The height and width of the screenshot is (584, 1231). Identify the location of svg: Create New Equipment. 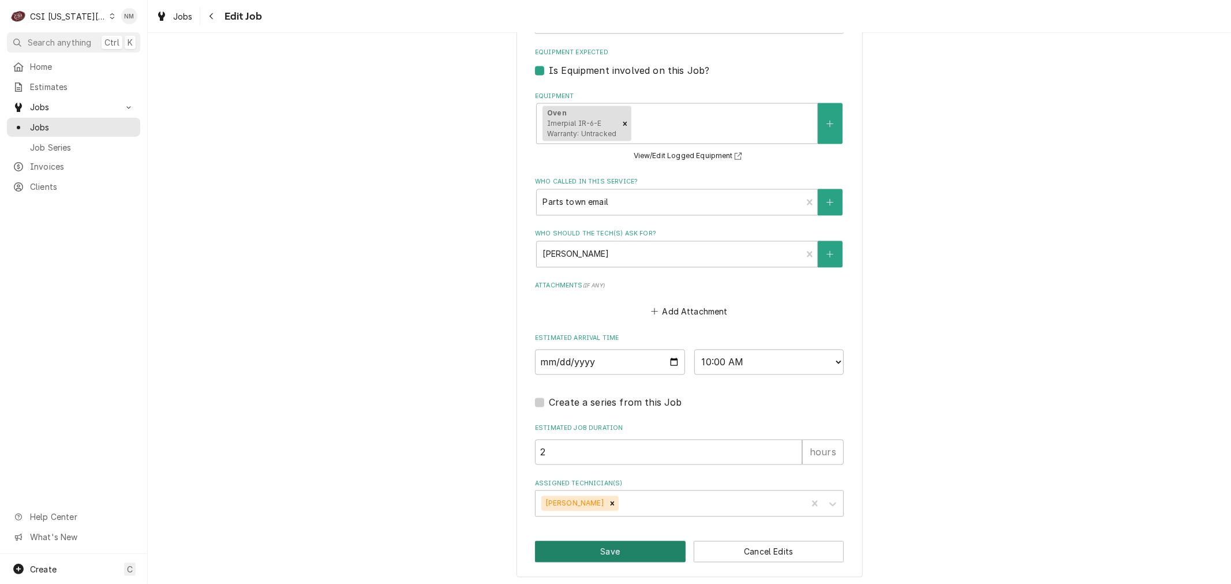
(830, 124).